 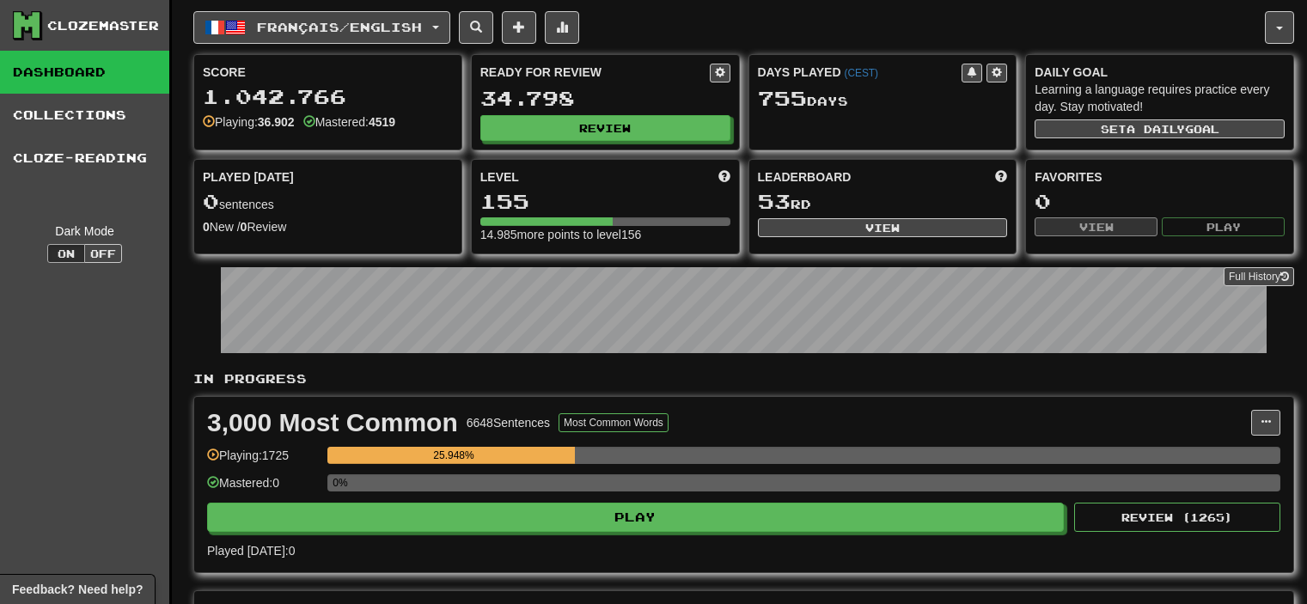 I want to click on button: Seta dailygoal, so click(x=1159, y=129).